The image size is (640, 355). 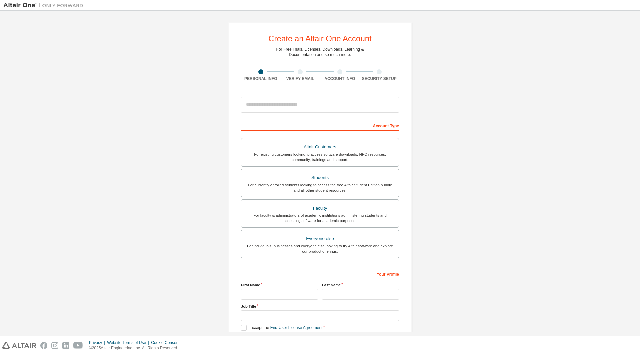 What do you see at coordinates (320, 188) in the screenshot?
I see `div: For currently enrolled students looking to access the free Altair Student Edition bundle and all ...` at bounding box center [320, 188].